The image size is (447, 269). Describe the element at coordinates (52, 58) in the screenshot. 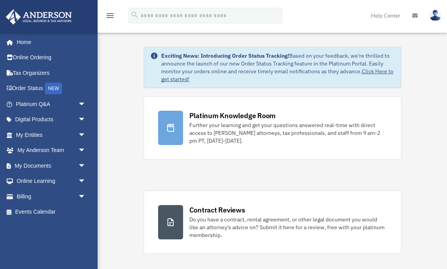

I see `a: Online Ordering` at that location.